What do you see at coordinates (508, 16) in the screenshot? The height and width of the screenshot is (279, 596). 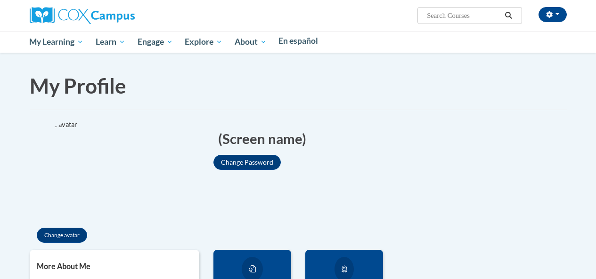 I see `button: Search` at bounding box center [508, 16].